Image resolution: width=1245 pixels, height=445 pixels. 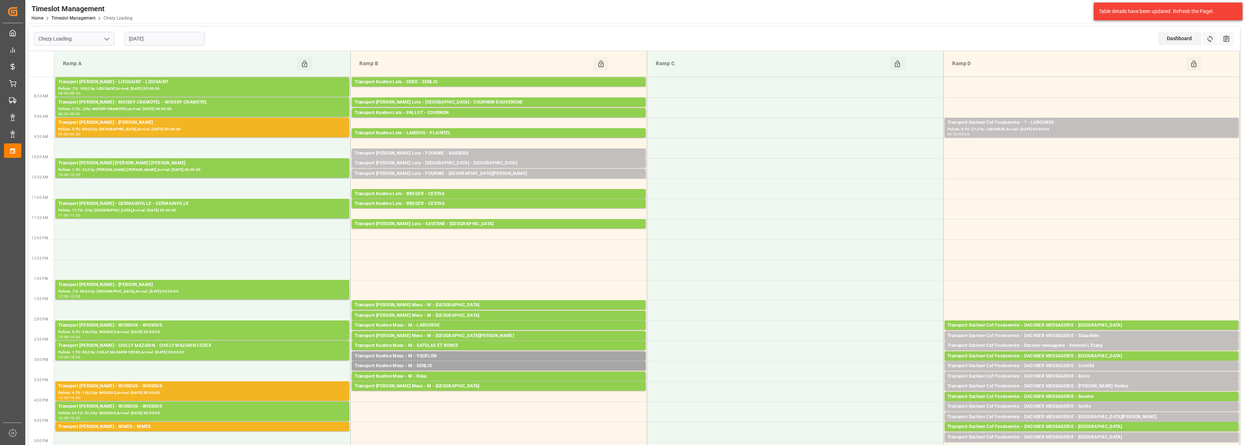 I want to click on span: 3:30 PM, so click(x=41, y=380).